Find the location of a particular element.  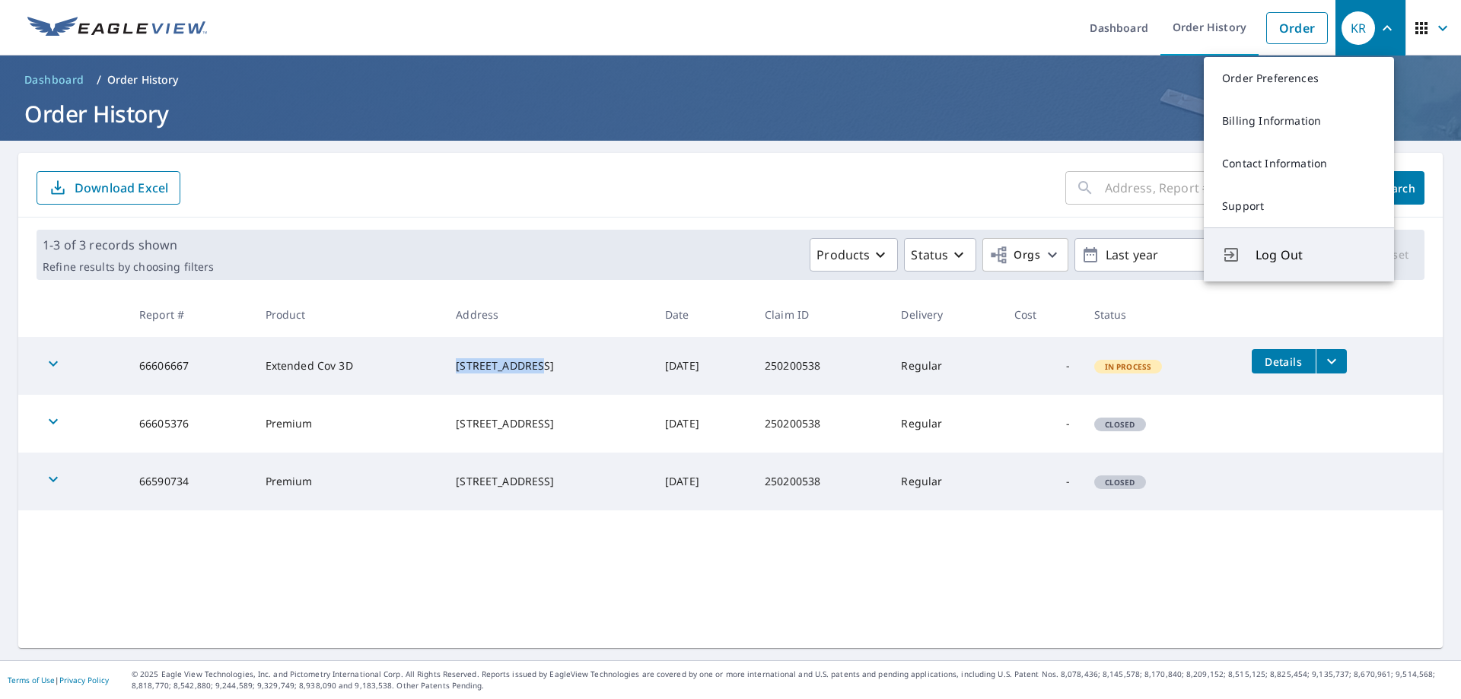

a: Privacy Policy is located at coordinates (84, 680).